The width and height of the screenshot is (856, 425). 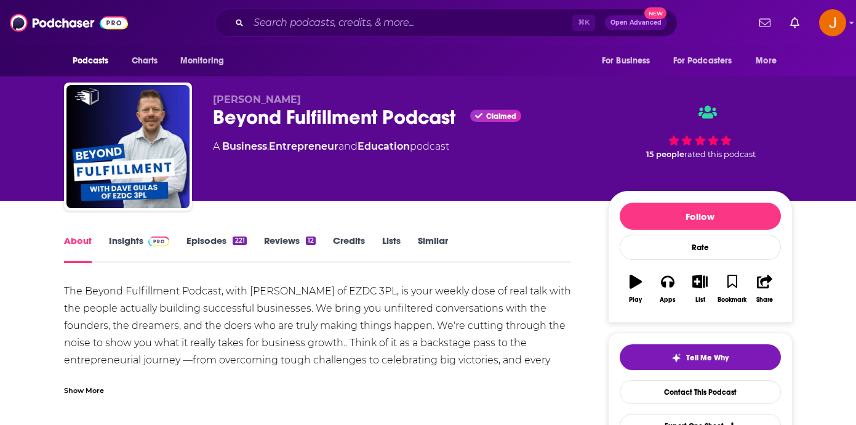 What do you see at coordinates (145, 61) in the screenshot?
I see `a: Charts` at bounding box center [145, 61].